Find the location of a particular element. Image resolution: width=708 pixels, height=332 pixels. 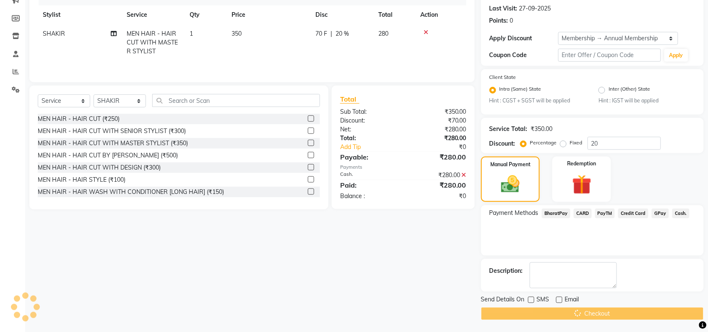

div: Cash. is located at coordinates (369, 175).